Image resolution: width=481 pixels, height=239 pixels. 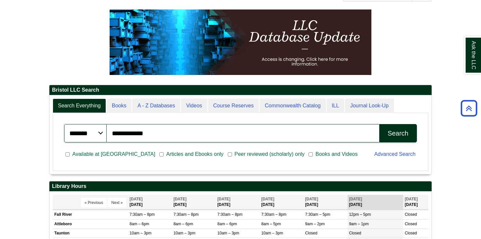 What do you see at coordinates (315, 224) in the screenshot?
I see `span: 9am – 2pm` at bounding box center [315, 224].